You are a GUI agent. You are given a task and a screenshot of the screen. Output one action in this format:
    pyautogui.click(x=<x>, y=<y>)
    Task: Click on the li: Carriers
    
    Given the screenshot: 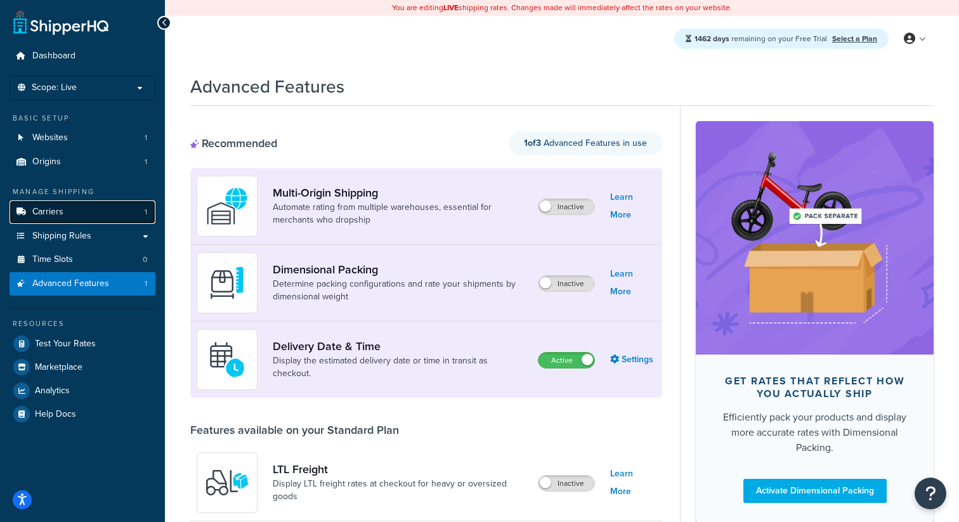 What is the action you would take?
    pyautogui.click(x=82, y=212)
    